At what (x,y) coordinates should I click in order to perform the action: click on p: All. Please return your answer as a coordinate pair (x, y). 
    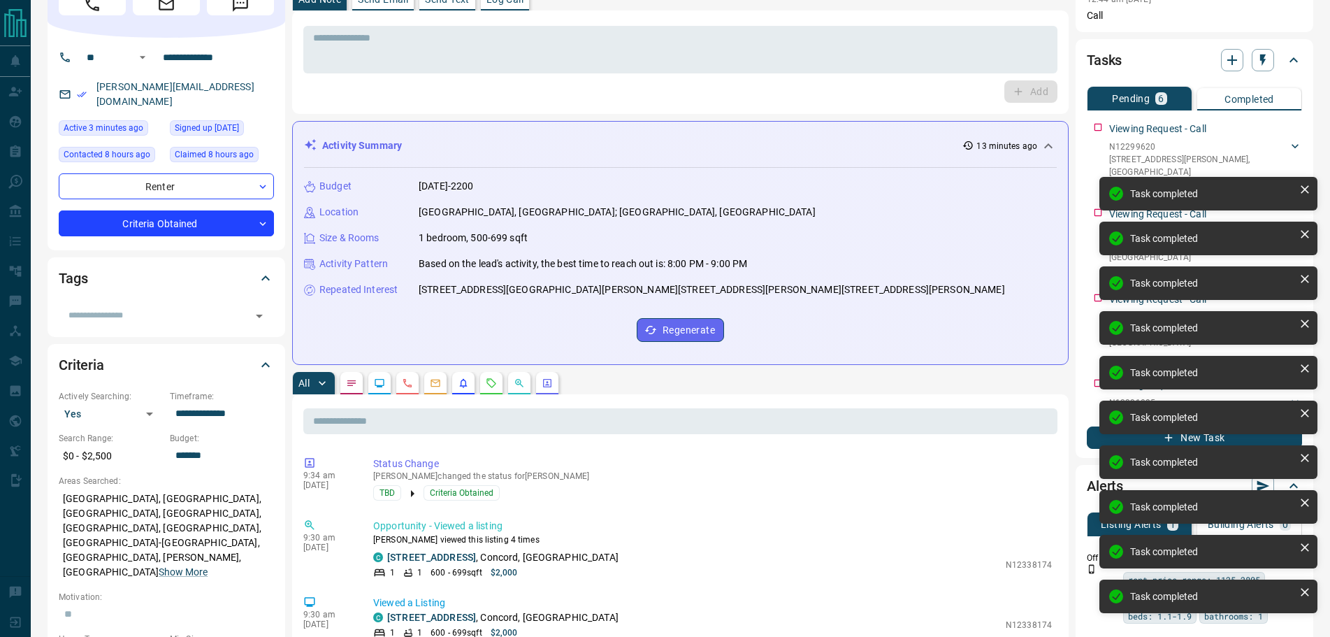
    Looking at the image, I should click on (304, 383).